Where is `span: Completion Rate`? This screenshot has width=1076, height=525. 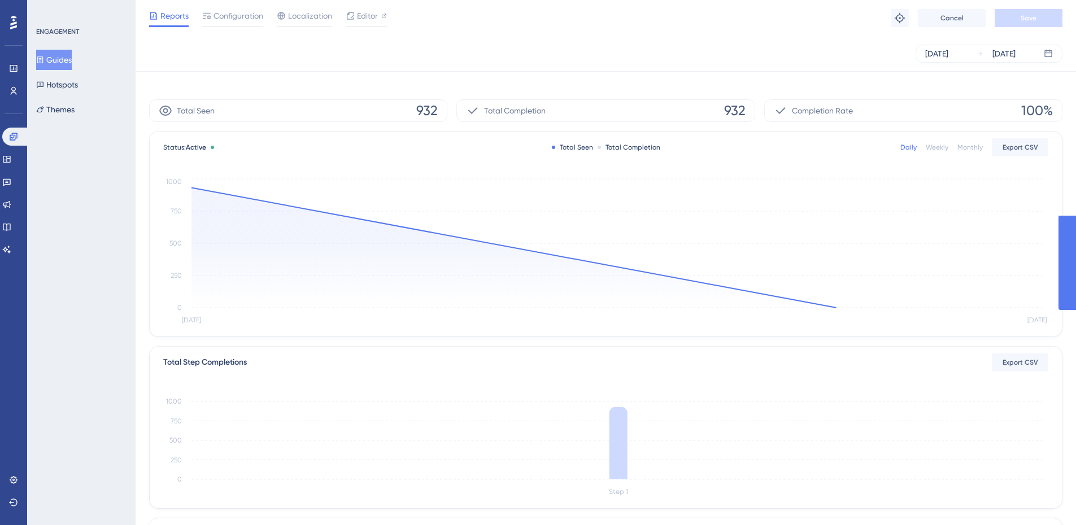 span: Completion Rate is located at coordinates (822, 111).